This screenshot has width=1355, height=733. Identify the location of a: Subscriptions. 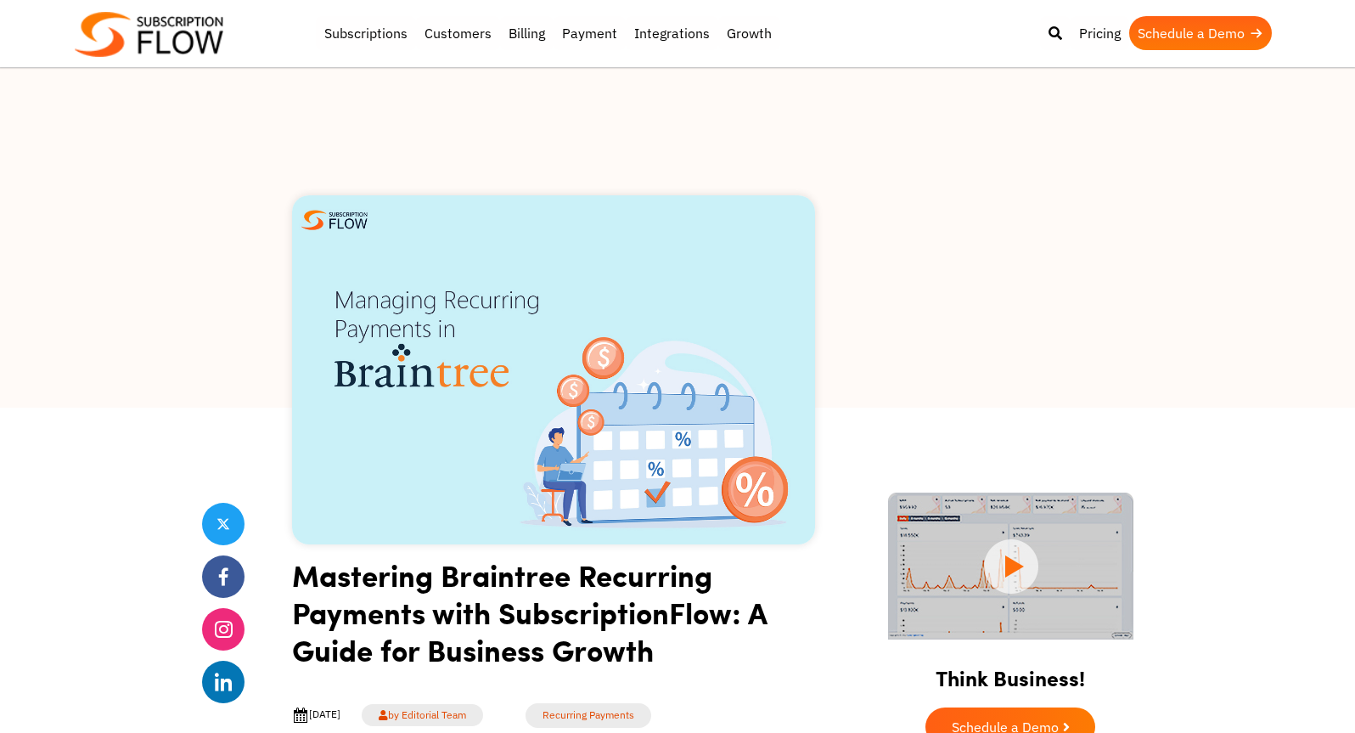
(366, 33).